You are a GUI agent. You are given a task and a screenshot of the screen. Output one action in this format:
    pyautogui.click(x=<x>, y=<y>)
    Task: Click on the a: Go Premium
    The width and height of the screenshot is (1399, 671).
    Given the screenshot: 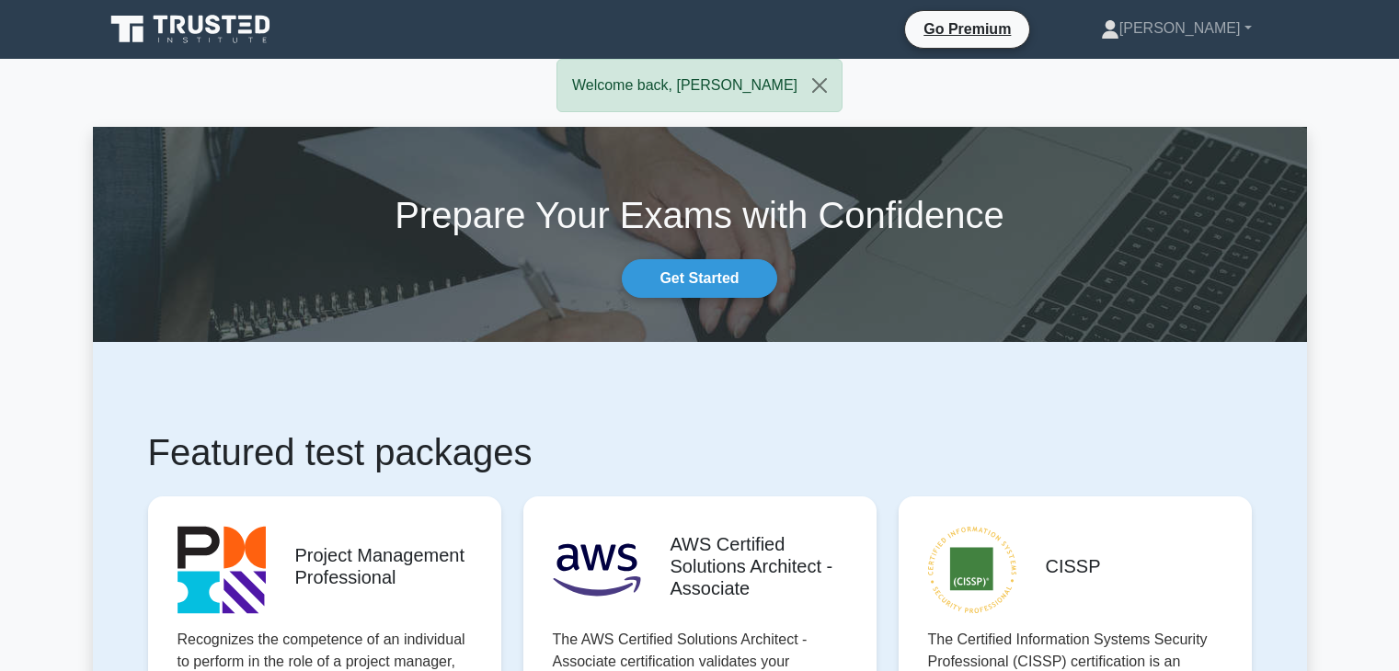 What is the action you would take?
    pyautogui.click(x=967, y=29)
    